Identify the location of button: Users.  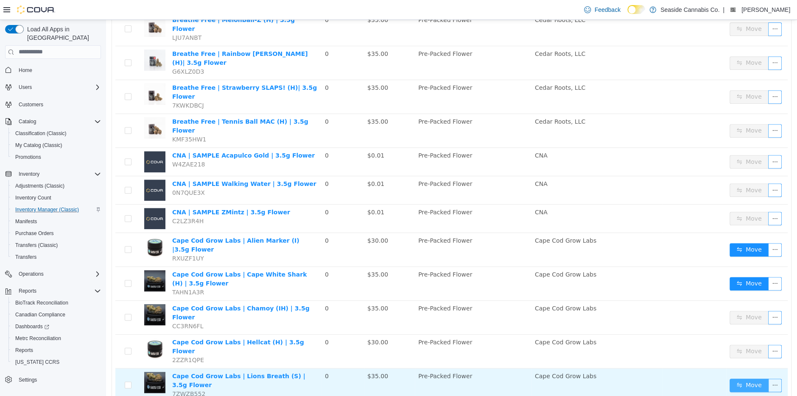
(53, 87).